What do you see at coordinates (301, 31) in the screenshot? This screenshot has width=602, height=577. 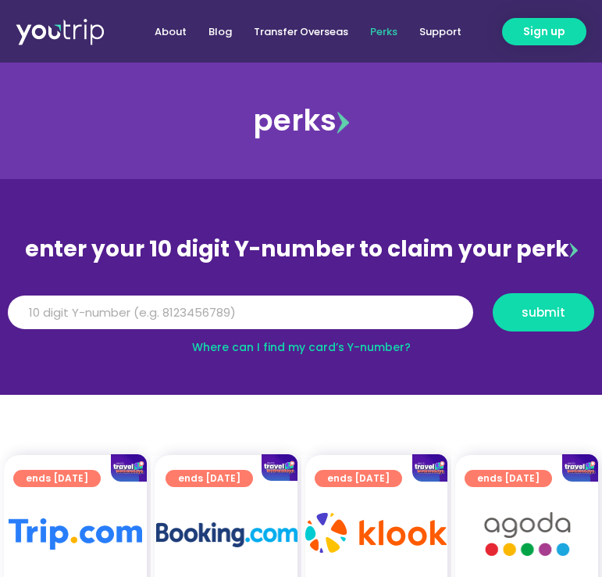 I see `a: Transfer Overseas` at bounding box center [301, 31].